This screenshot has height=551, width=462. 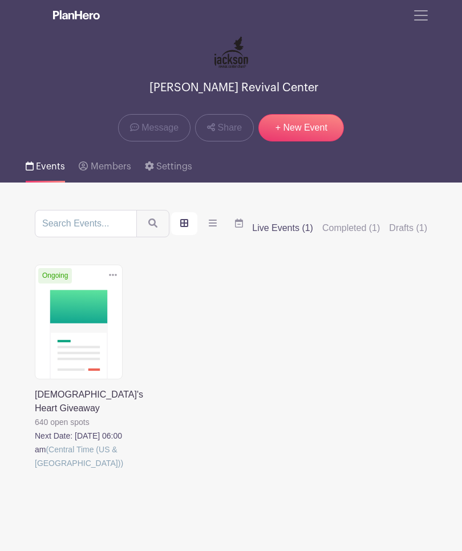 What do you see at coordinates (407, 228) in the screenshot?
I see `label: Drafts (1)` at bounding box center [407, 228].